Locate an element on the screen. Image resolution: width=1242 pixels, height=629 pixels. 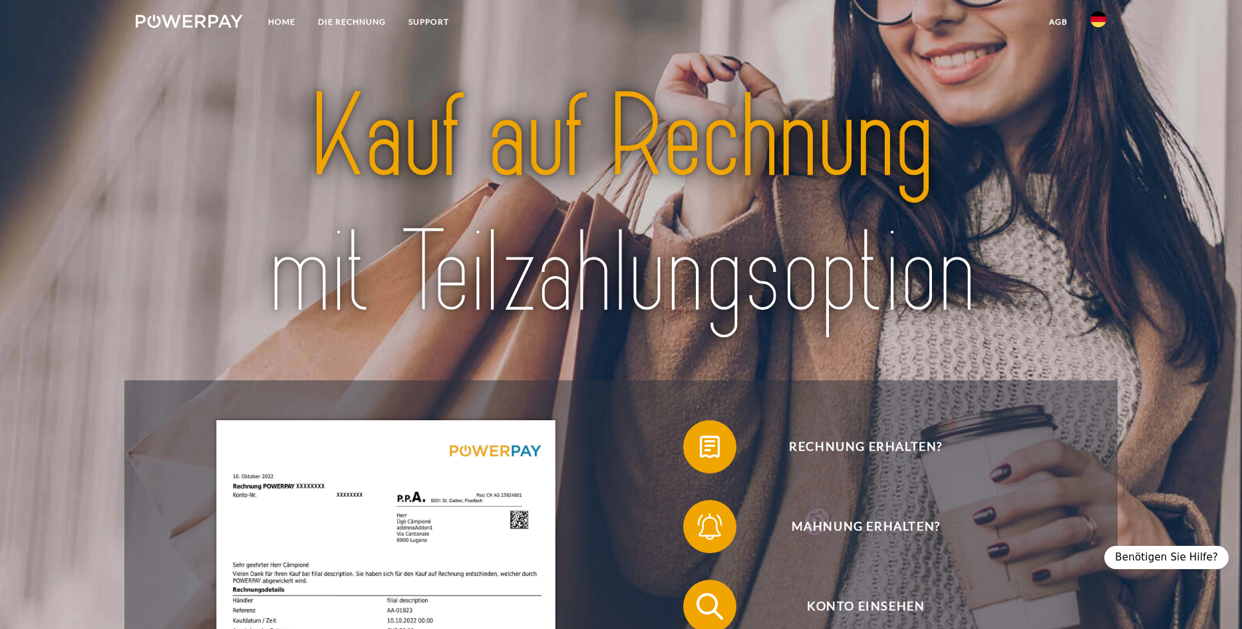
a: SUPPORT is located at coordinates (428, 22).